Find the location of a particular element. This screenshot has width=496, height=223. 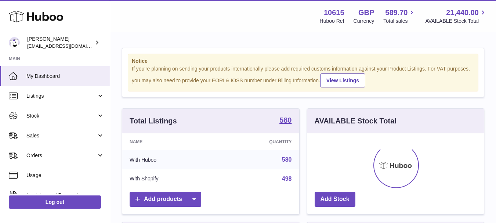

span: Sales is located at coordinates (61, 135).